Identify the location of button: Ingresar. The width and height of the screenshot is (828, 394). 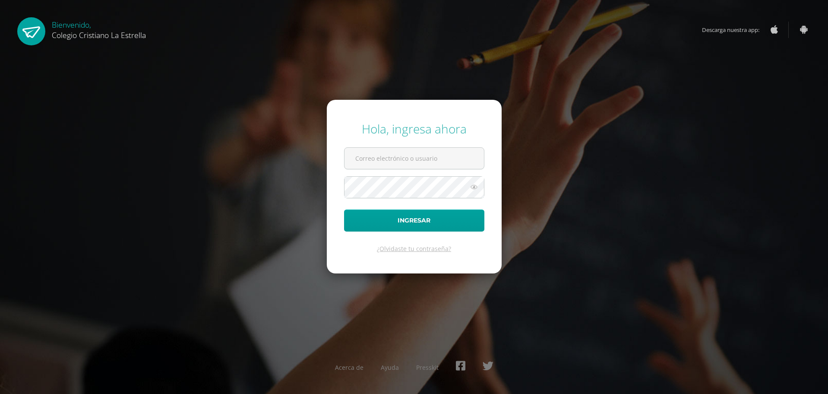
(414, 220).